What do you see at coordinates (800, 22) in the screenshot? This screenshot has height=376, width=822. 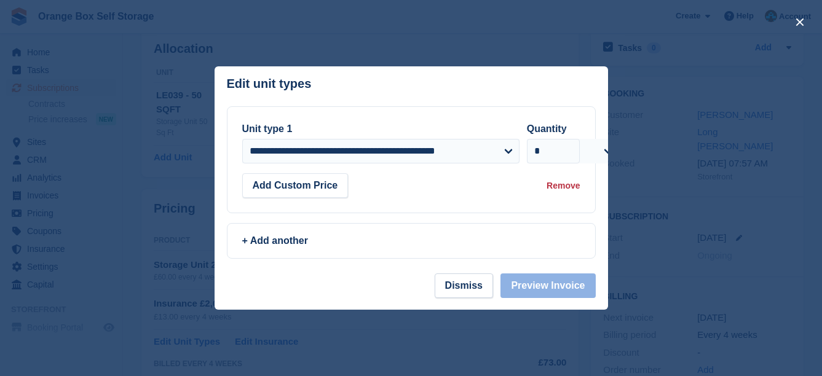 I see `button: close` at bounding box center [800, 22].